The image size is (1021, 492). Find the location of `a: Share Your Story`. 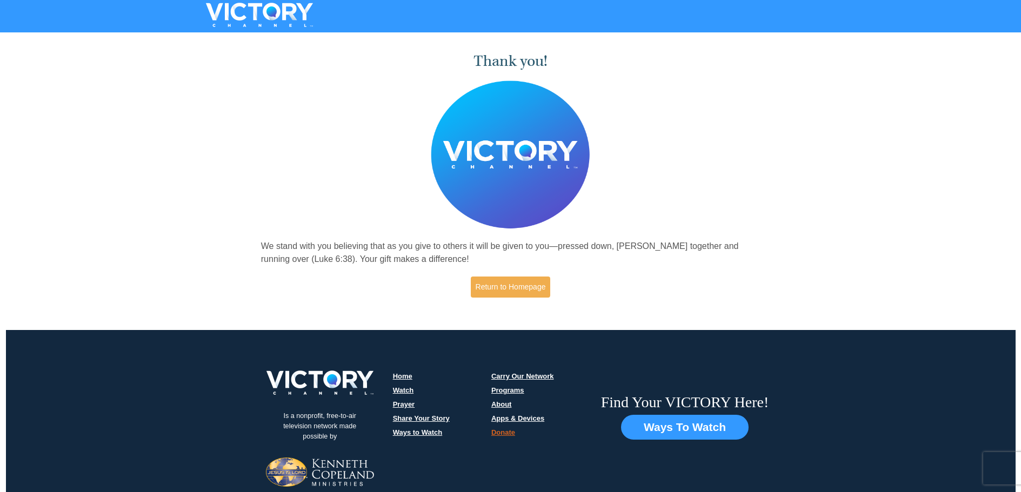

a: Share Your Story is located at coordinates (421, 418).